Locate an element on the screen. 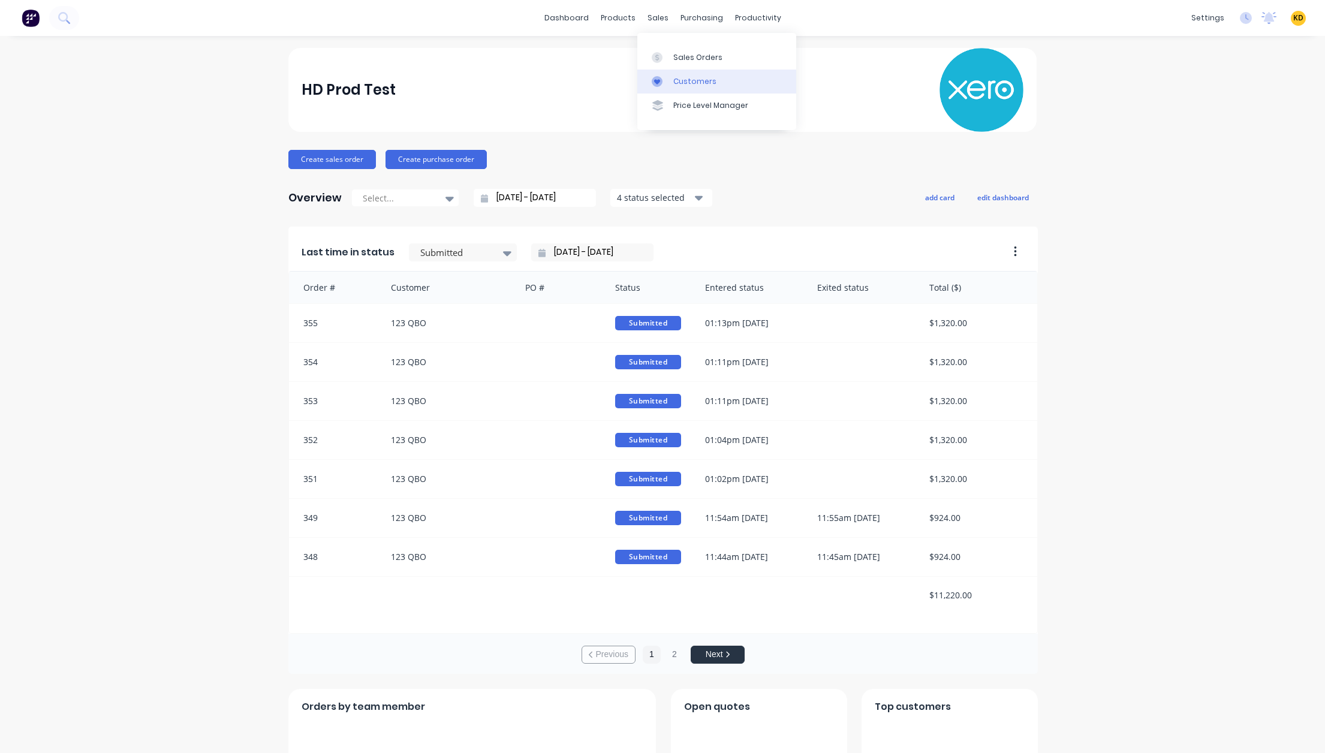 The height and width of the screenshot is (753, 1325). div: Price Level Manager is located at coordinates (711, 106).